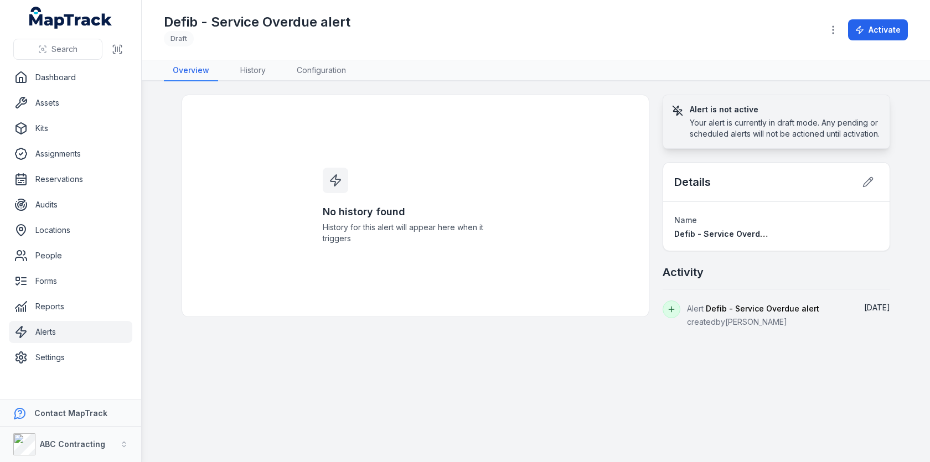 The image size is (930, 462). I want to click on a: Audits, so click(70, 205).